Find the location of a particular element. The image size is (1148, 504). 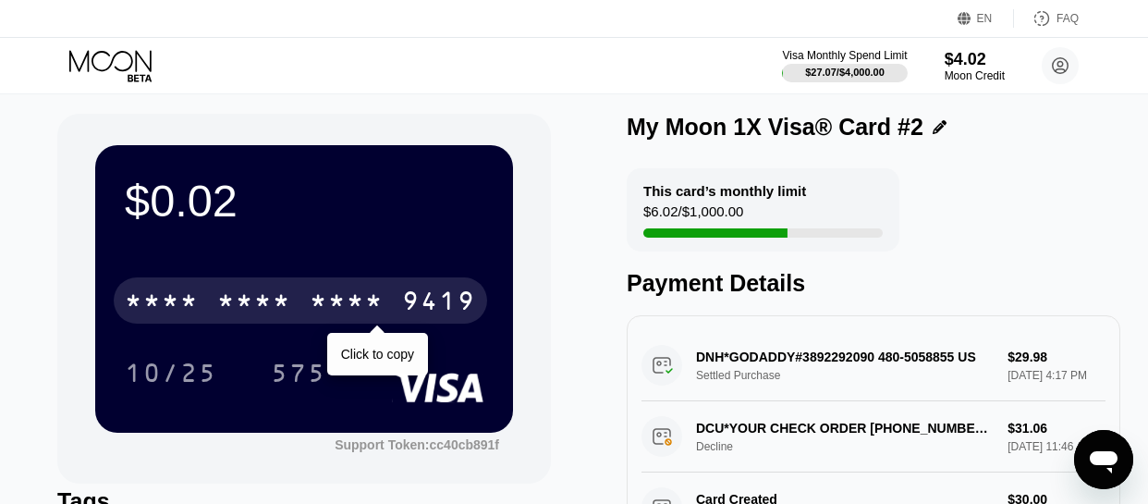

div: Payment Details is located at coordinates (874, 283).